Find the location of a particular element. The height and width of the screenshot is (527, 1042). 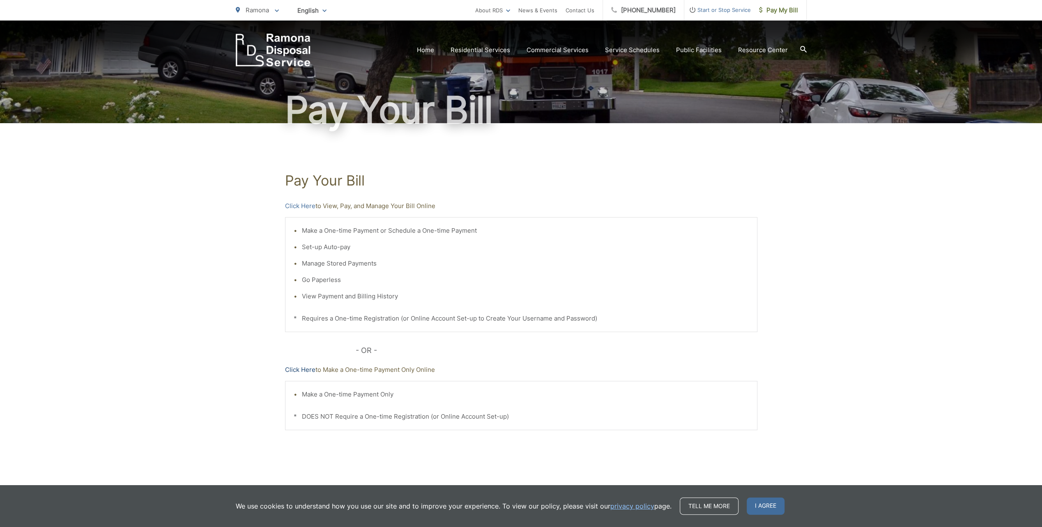

a: News & Events is located at coordinates (538, 10).